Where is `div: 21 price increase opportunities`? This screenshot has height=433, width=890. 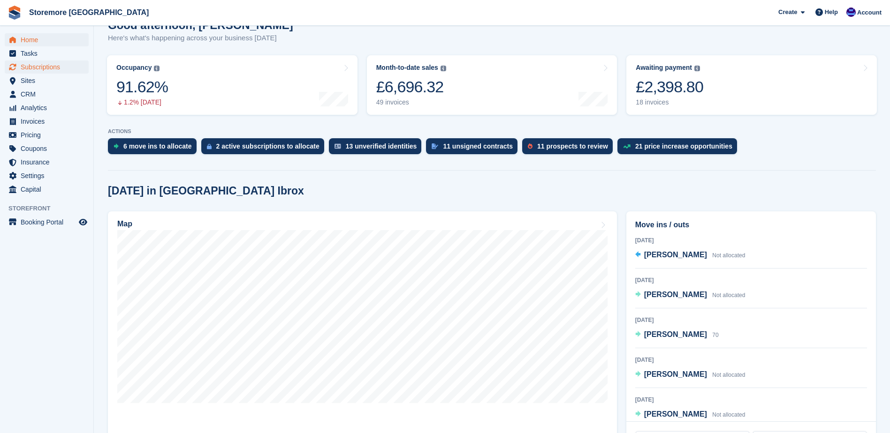
div: 21 price increase opportunities is located at coordinates (683, 146).